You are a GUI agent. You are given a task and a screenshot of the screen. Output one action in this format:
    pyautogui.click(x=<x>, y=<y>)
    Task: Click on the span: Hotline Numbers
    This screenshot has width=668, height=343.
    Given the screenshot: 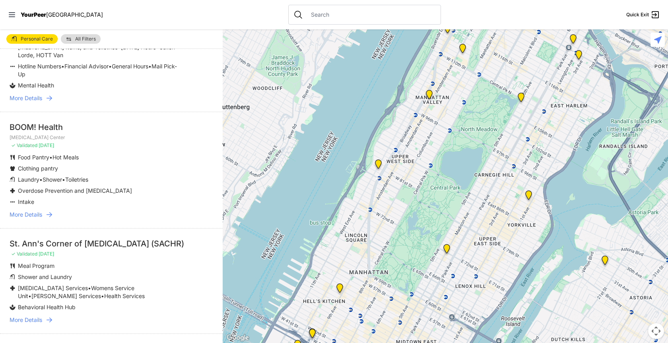 What is the action you would take?
    pyautogui.click(x=39, y=66)
    